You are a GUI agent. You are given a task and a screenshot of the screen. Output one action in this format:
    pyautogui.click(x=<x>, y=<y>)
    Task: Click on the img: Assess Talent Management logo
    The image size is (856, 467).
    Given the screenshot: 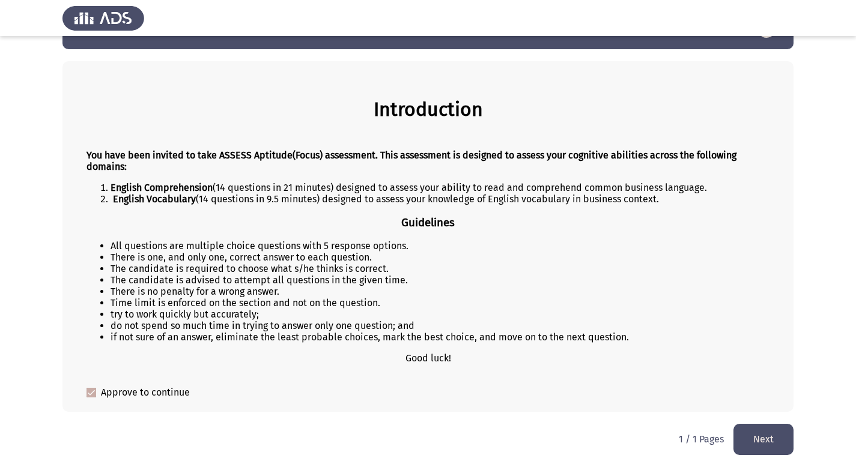 What is the action you would take?
    pyautogui.click(x=103, y=18)
    